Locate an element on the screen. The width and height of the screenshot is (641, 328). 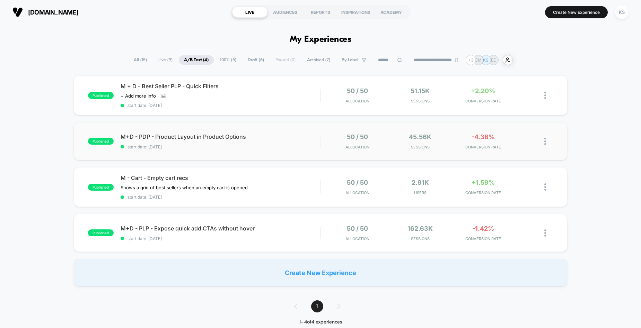
span: 2.91k is located at coordinates (420, 182).